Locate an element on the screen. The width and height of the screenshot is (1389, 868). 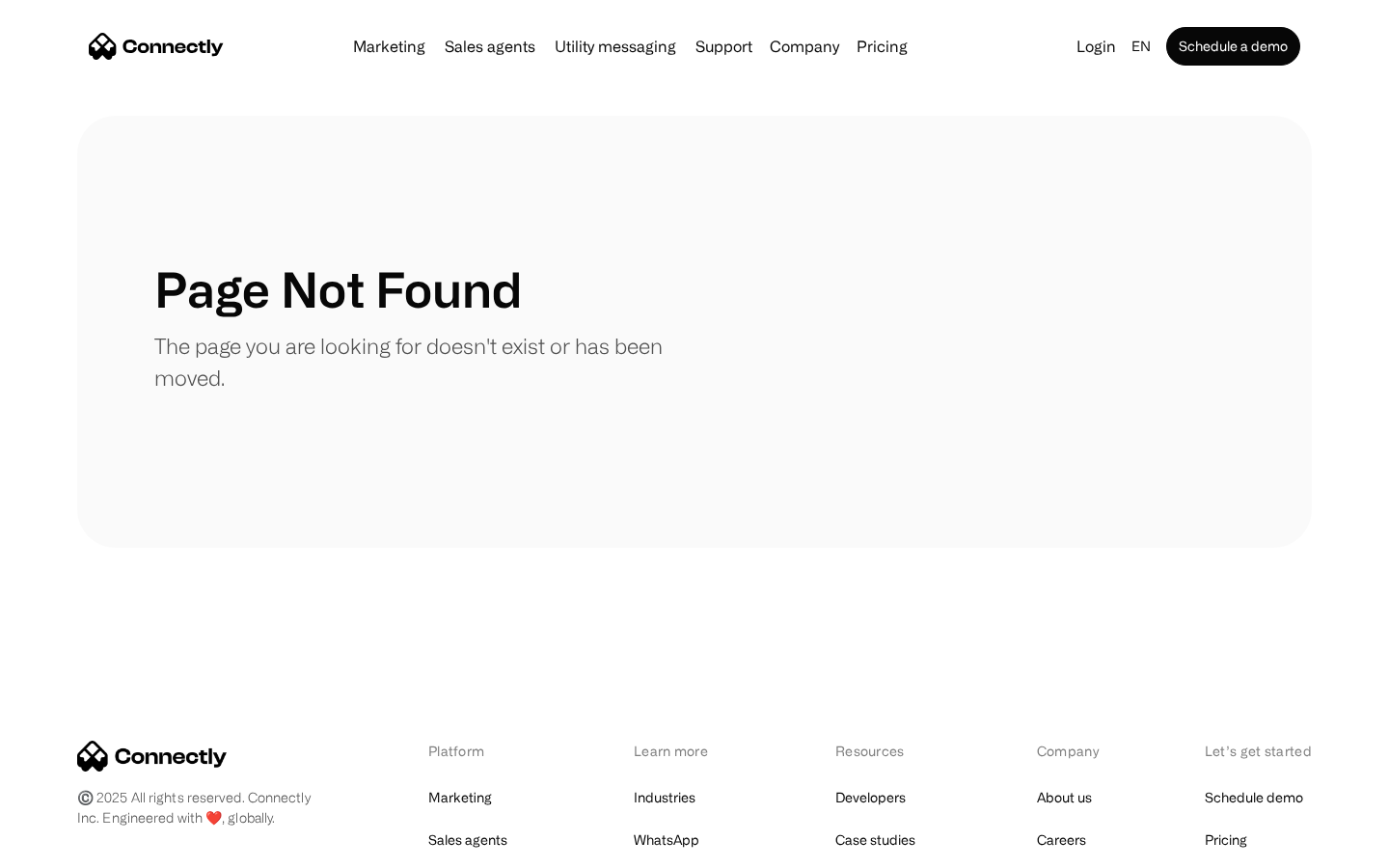
a: Case studies is located at coordinates (875, 840).